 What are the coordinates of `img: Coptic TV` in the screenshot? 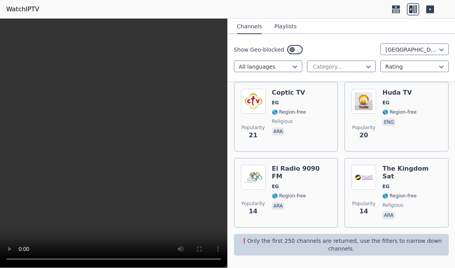 It's located at (253, 101).